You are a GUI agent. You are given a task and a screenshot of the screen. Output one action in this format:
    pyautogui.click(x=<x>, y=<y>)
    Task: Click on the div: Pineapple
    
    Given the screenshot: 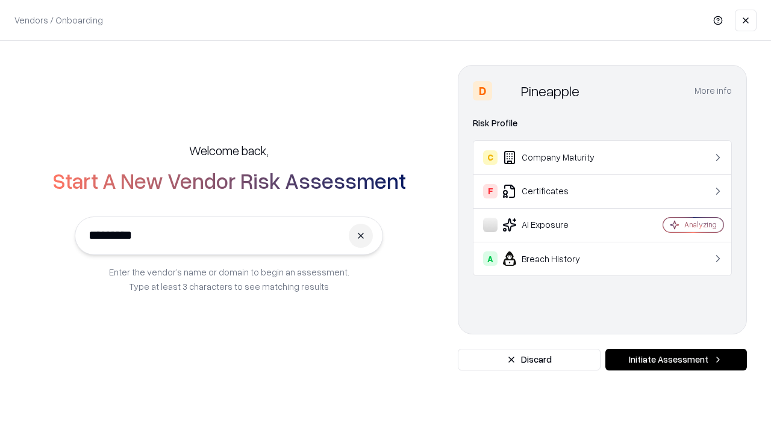 What is the action you would take?
    pyautogui.click(x=550, y=91)
    